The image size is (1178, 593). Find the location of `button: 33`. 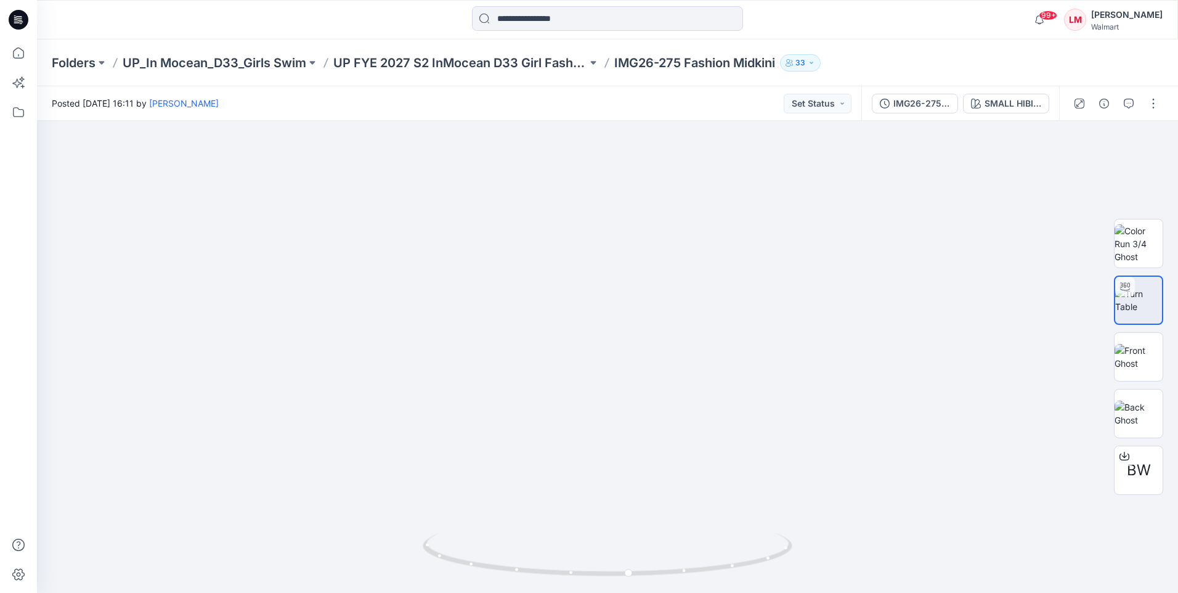

button: 33 is located at coordinates (800, 63).